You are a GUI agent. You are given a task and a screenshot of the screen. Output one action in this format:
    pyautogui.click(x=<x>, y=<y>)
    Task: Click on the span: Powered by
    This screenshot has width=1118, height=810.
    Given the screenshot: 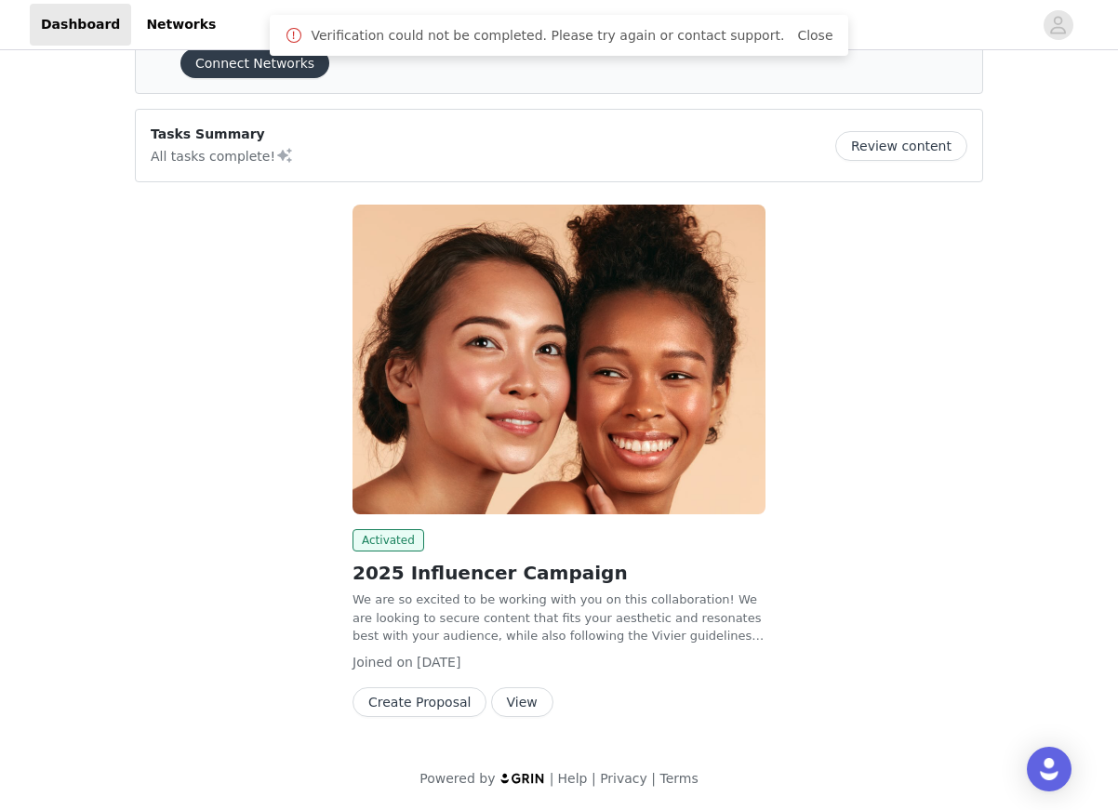 What is the action you would take?
    pyautogui.click(x=457, y=779)
    